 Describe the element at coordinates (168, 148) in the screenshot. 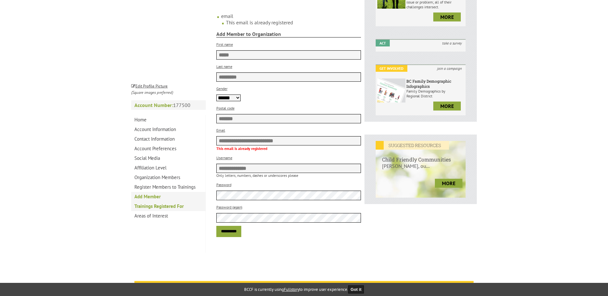

I see `a: Account Preferences` at that location.